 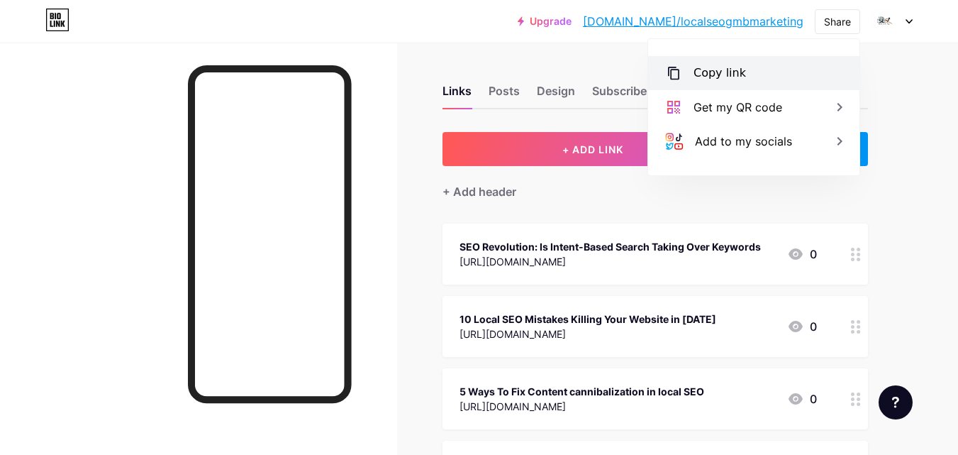 What do you see at coordinates (582, 391) in the screenshot?
I see `div: 5 Ways To Fix Content cannibalization in local SEO` at bounding box center [582, 391].